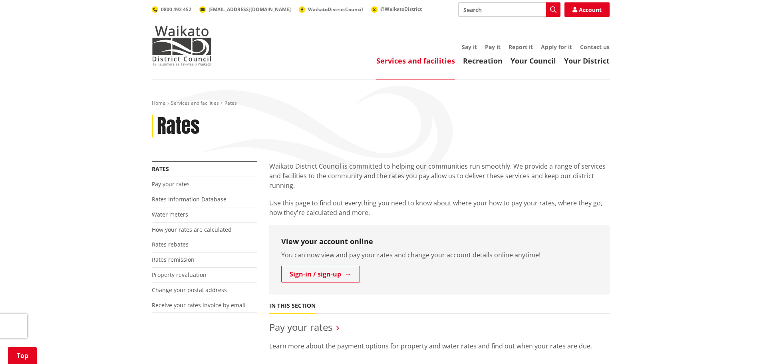 The height and width of the screenshot is (364, 761). I want to click on h3: View your account online, so click(439, 242).